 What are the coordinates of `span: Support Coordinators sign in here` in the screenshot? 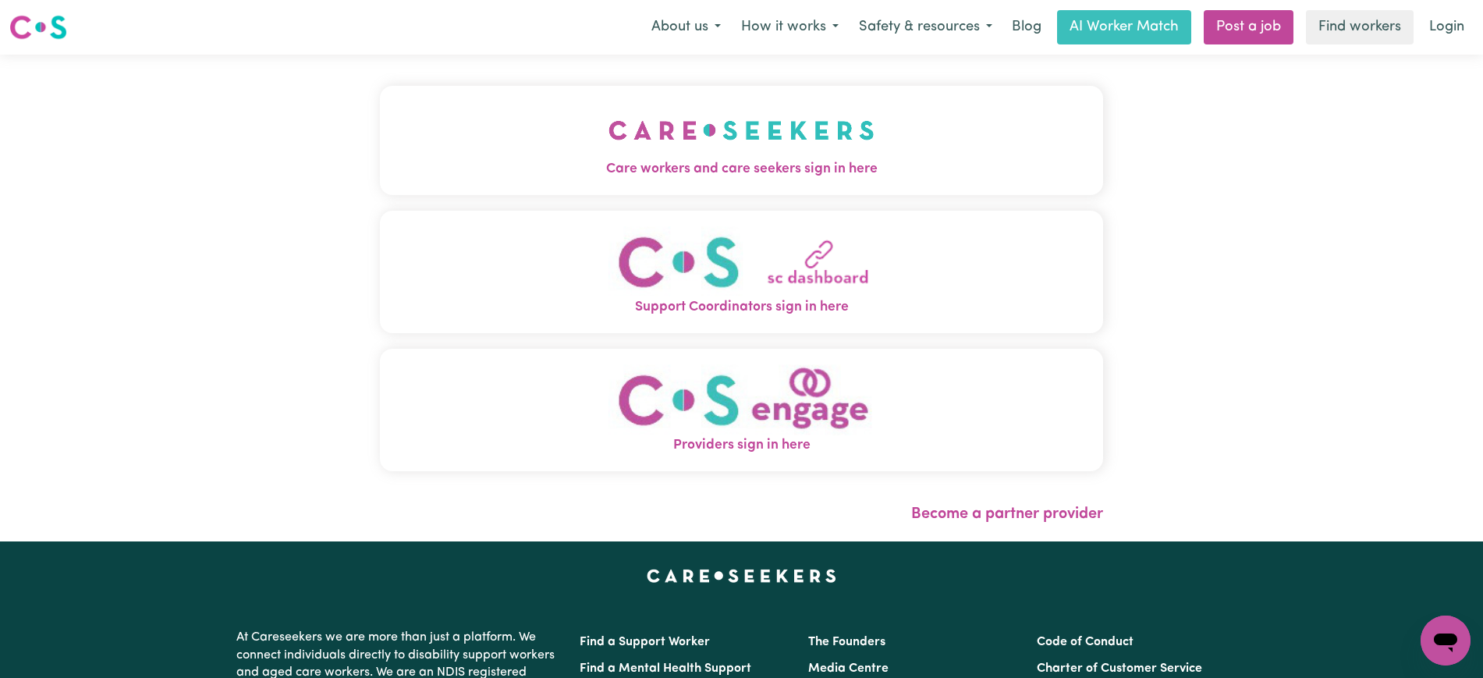 It's located at (741, 307).